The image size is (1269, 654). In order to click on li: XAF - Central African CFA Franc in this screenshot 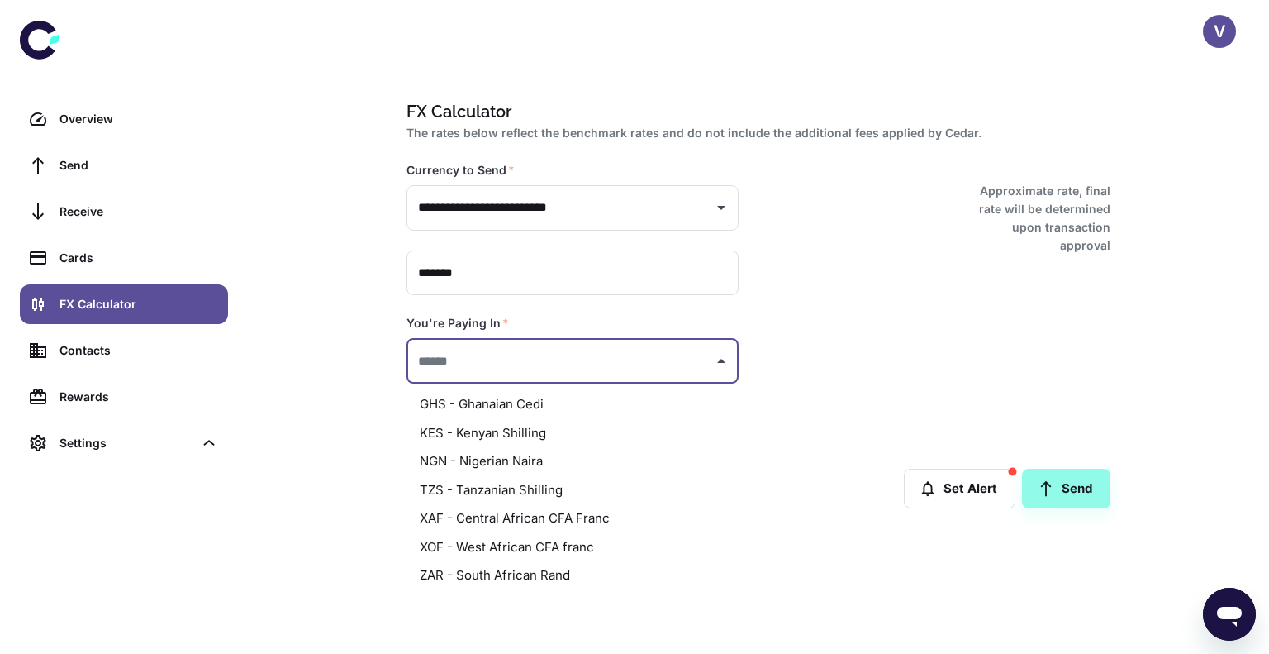, I will do `click(573, 518)`.